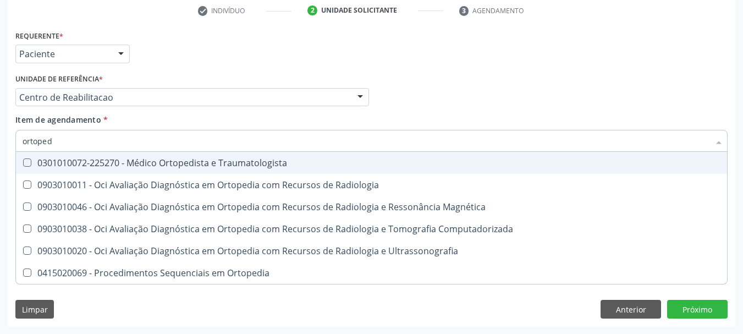 The width and height of the screenshot is (743, 334). I want to click on div: 0903010046 - Oci Avaliação Diagnóstica em Ortopedia com Recursos de Radiologia e Ressonância Magn..., so click(371, 207).